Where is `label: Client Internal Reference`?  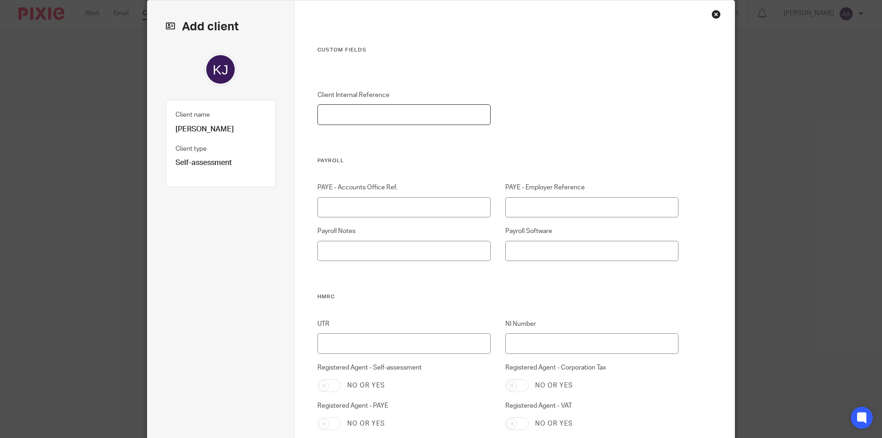 label: Client Internal Reference is located at coordinates (404, 95).